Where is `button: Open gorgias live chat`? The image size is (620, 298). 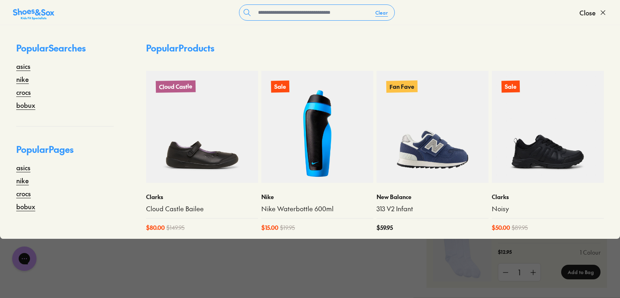
button: Open gorgias live chat is located at coordinates (16, 15).